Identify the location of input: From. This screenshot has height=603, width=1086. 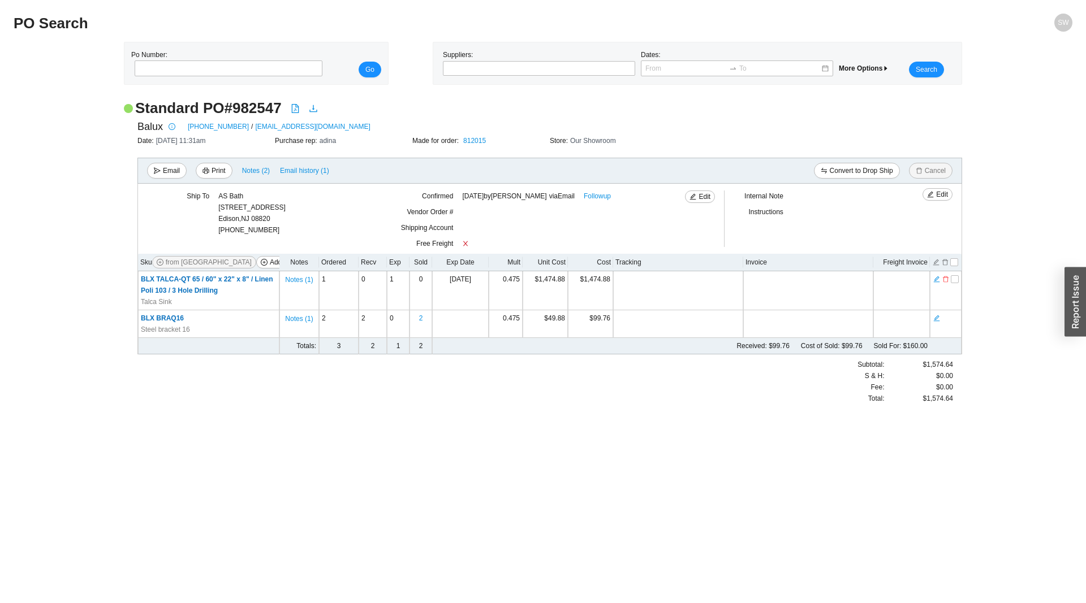
(686, 68).